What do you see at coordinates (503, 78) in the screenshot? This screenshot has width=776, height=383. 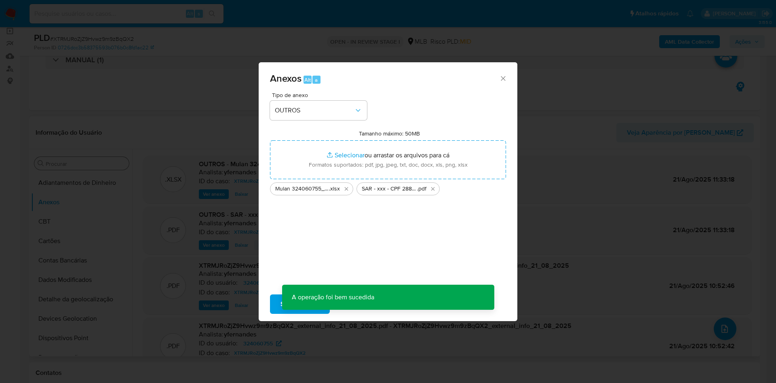 I see `button: Fechar` at bounding box center [503, 78].